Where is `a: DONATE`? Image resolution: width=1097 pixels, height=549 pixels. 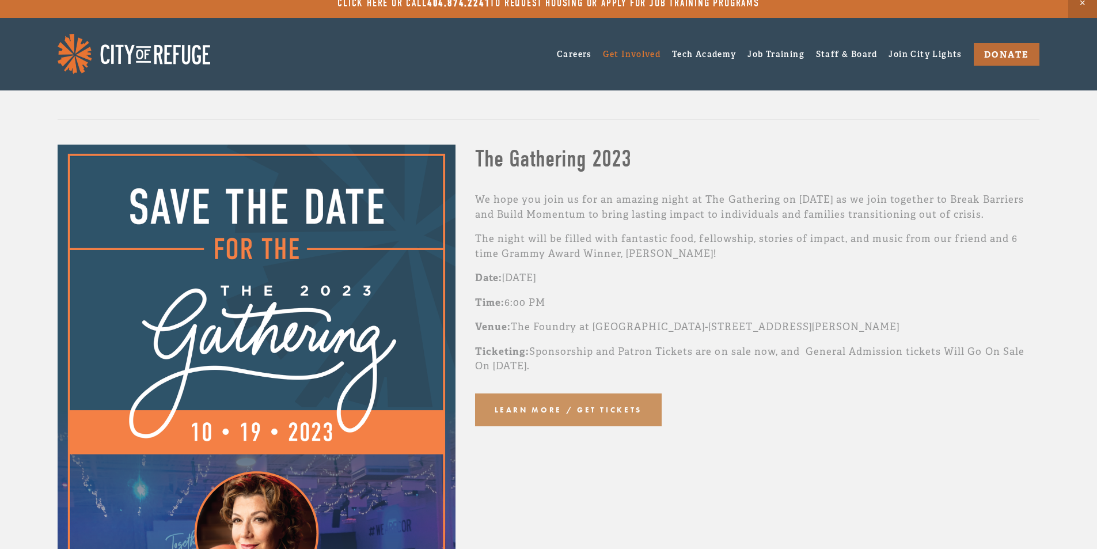
a: DONATE is located at coordinates (1006, 54).